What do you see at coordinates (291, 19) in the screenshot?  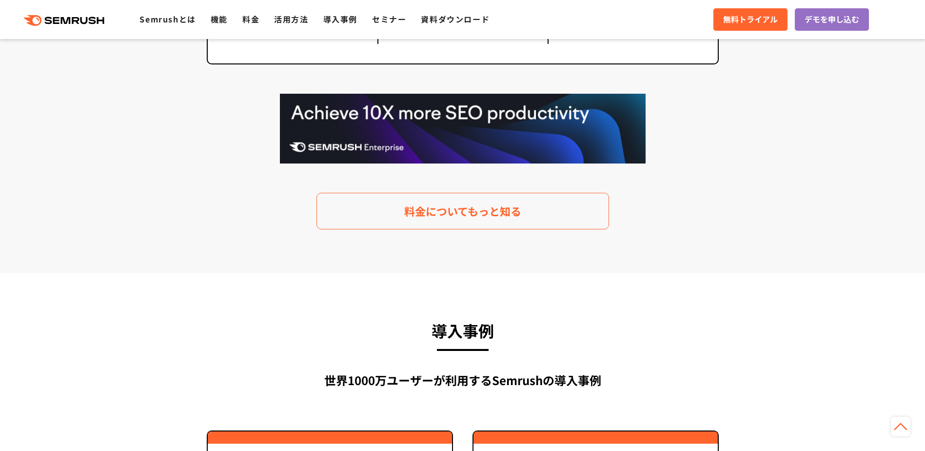 I see `a: 活用方法` at bounding box center [291, 19].